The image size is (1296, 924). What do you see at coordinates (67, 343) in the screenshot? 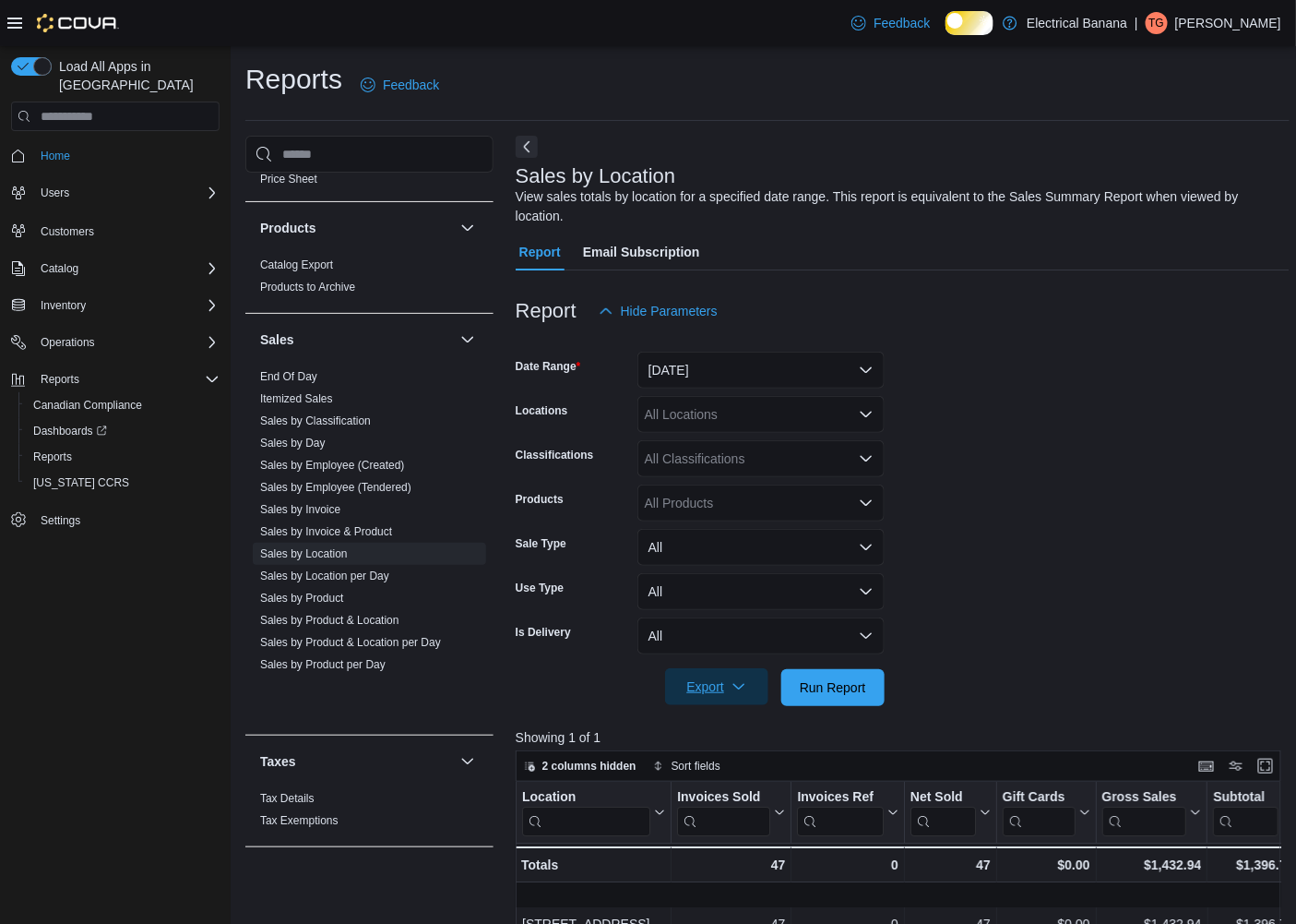
I see `button: Operations` at bounding box center [67, 343].